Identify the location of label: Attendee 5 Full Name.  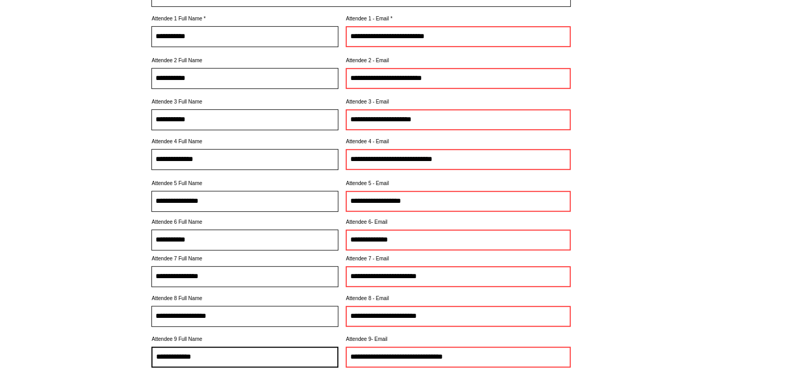
(245, 183).